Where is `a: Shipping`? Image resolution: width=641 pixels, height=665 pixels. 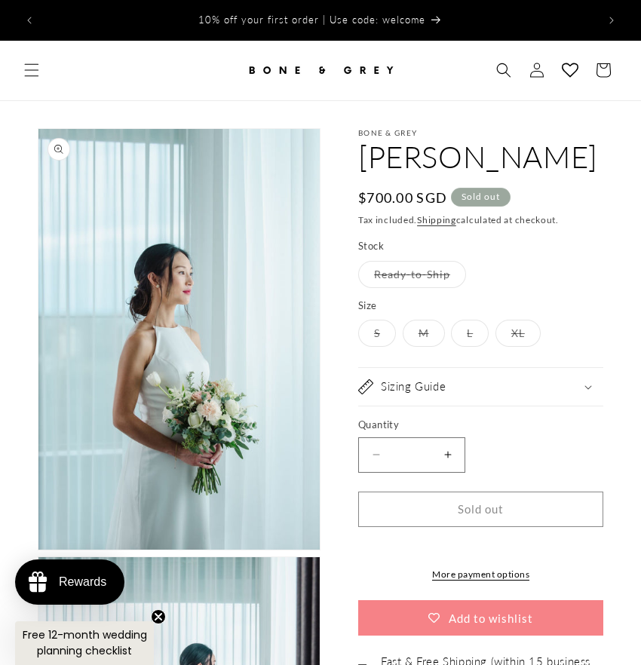
a: Shipping is located at coordinates (436, 219).